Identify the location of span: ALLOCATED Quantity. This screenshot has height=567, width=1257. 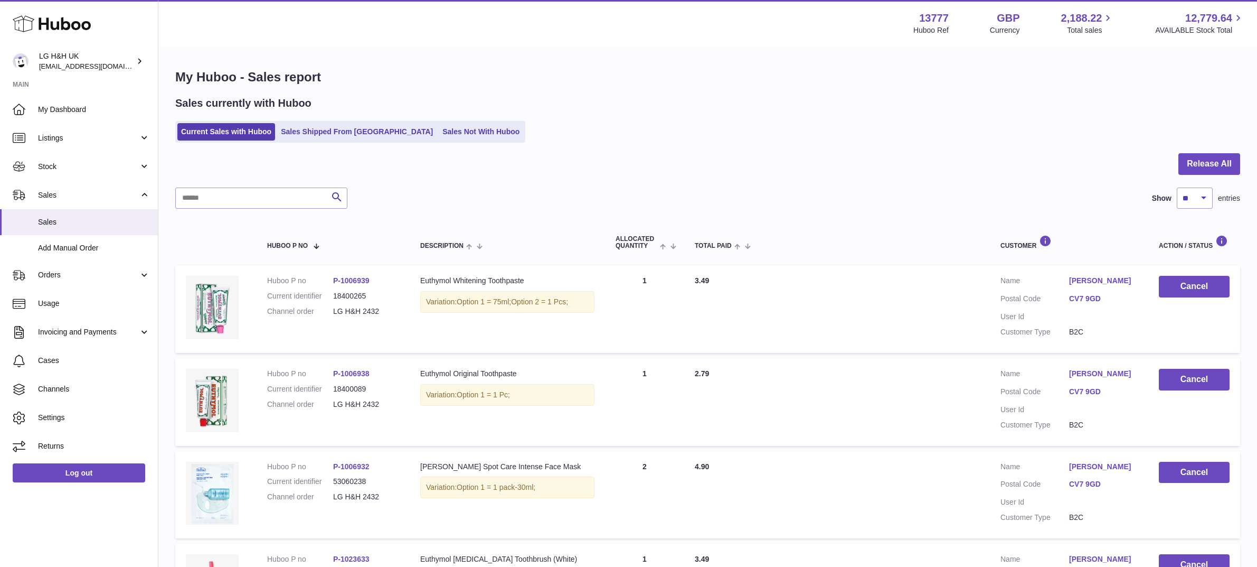
(636, 242).